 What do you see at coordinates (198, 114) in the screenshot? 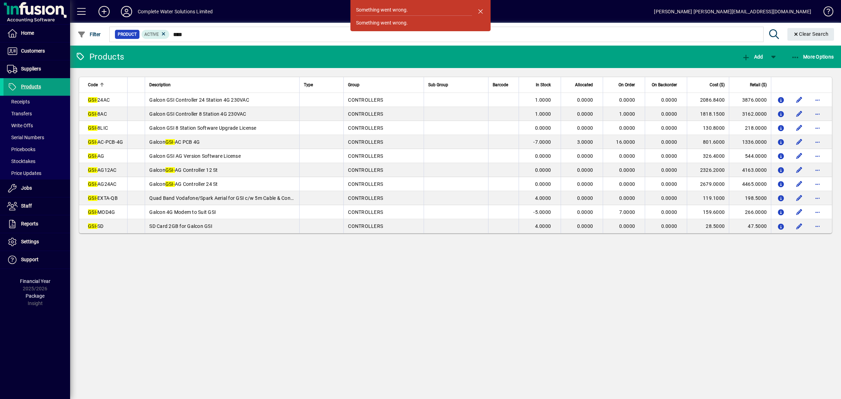
I see `span: Galcon GSI Controller 8 Station 4G 230VAC` at bounding box center [198, 114].